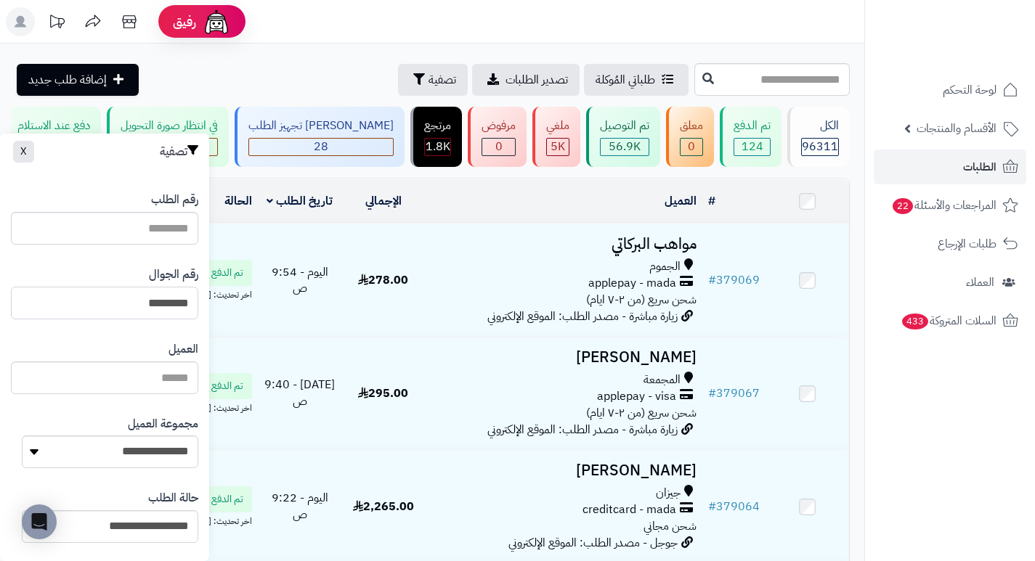  I want to click on span: applepay - mada, so click(632, 283).